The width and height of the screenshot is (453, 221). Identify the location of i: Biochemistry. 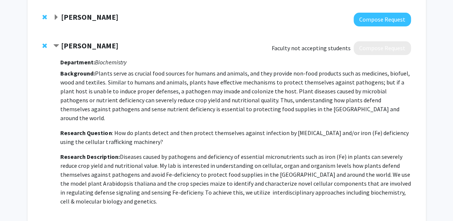
(111, 62).